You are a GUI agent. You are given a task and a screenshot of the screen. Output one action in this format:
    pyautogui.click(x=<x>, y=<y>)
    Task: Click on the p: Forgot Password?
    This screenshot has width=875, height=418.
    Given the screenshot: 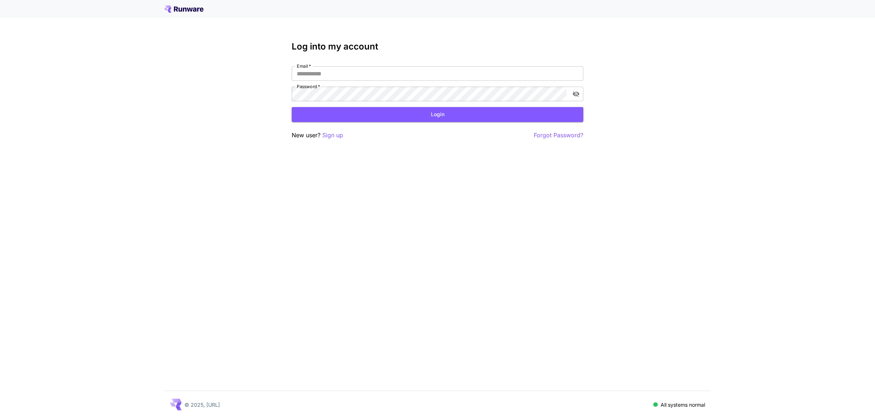 What is the action you would take?
    pyautogui.click(x=558, y=135)
    